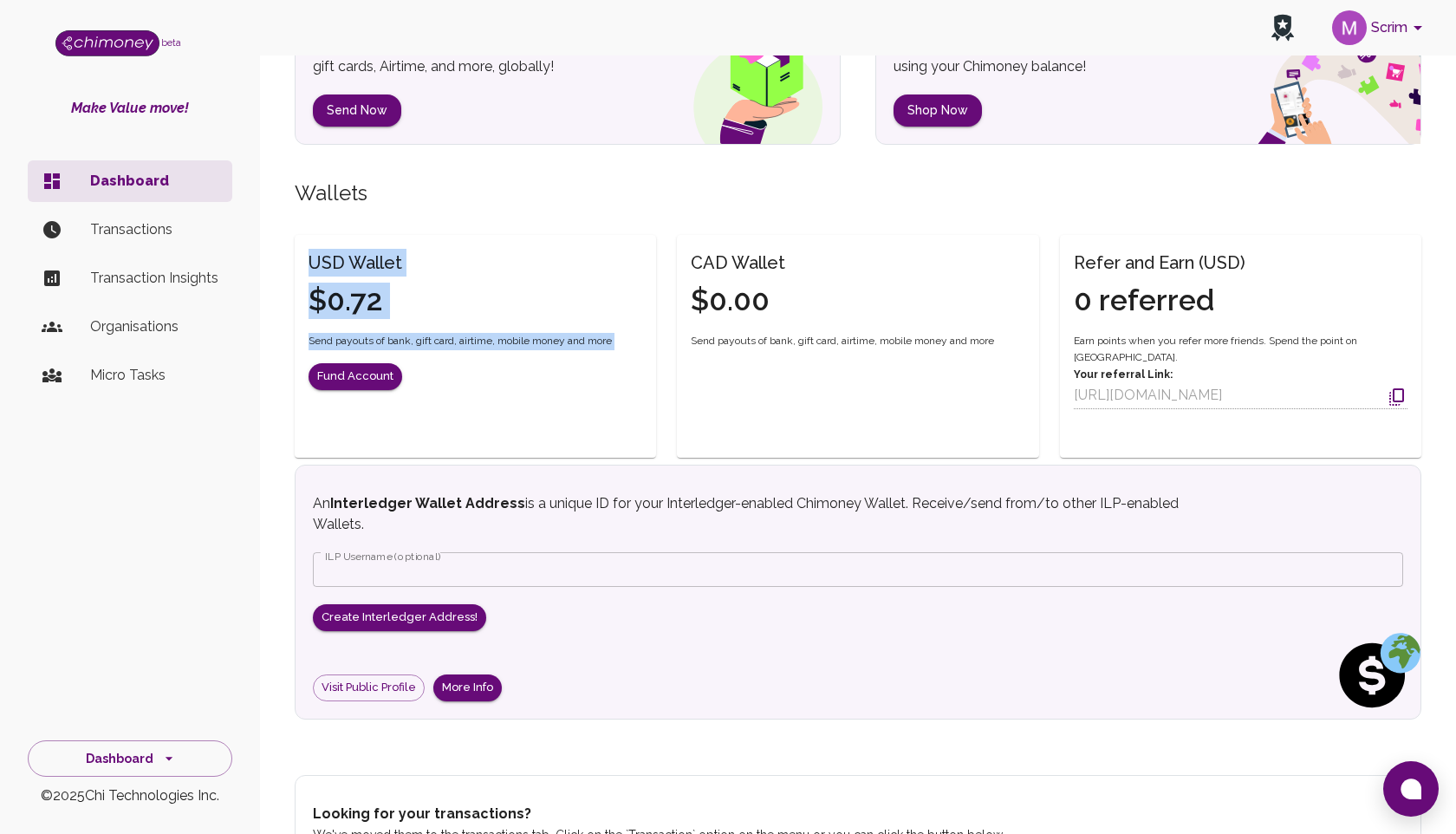  I want to click on label: ILP Username (optional), so click(383, 556).